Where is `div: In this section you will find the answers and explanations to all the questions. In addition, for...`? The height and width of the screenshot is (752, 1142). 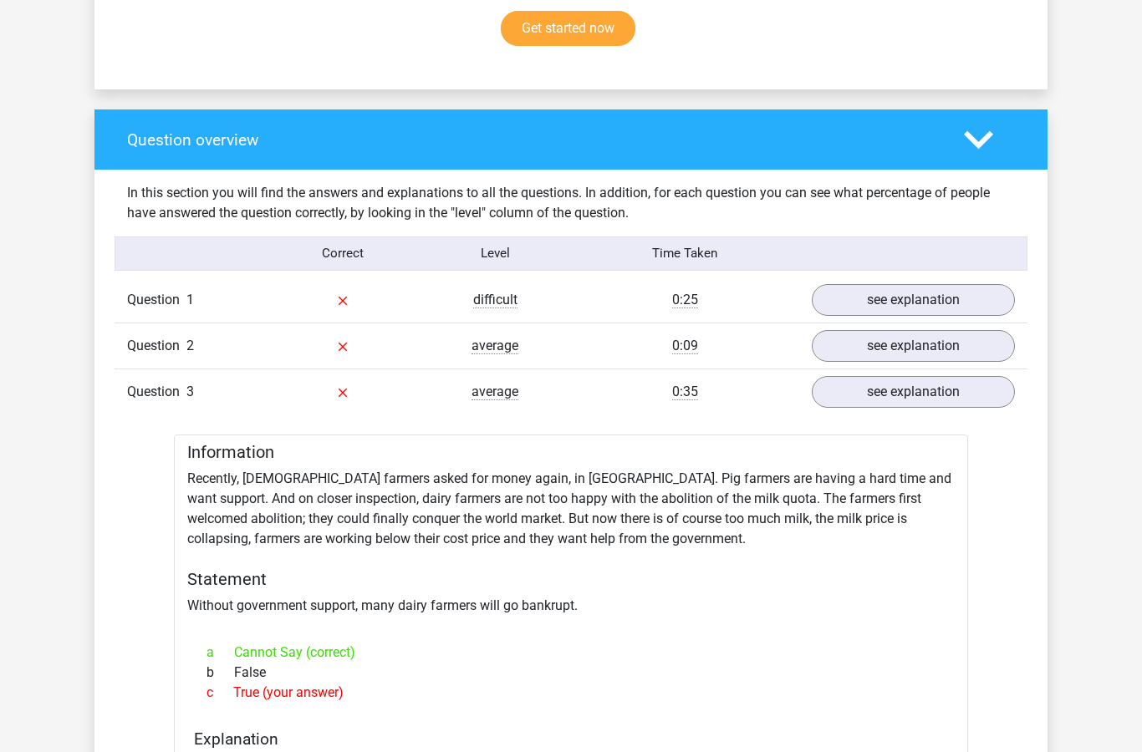
div: In this section you will find the answers and explanations to all the questions. In addition, for... is located at coordinates (571, 204).